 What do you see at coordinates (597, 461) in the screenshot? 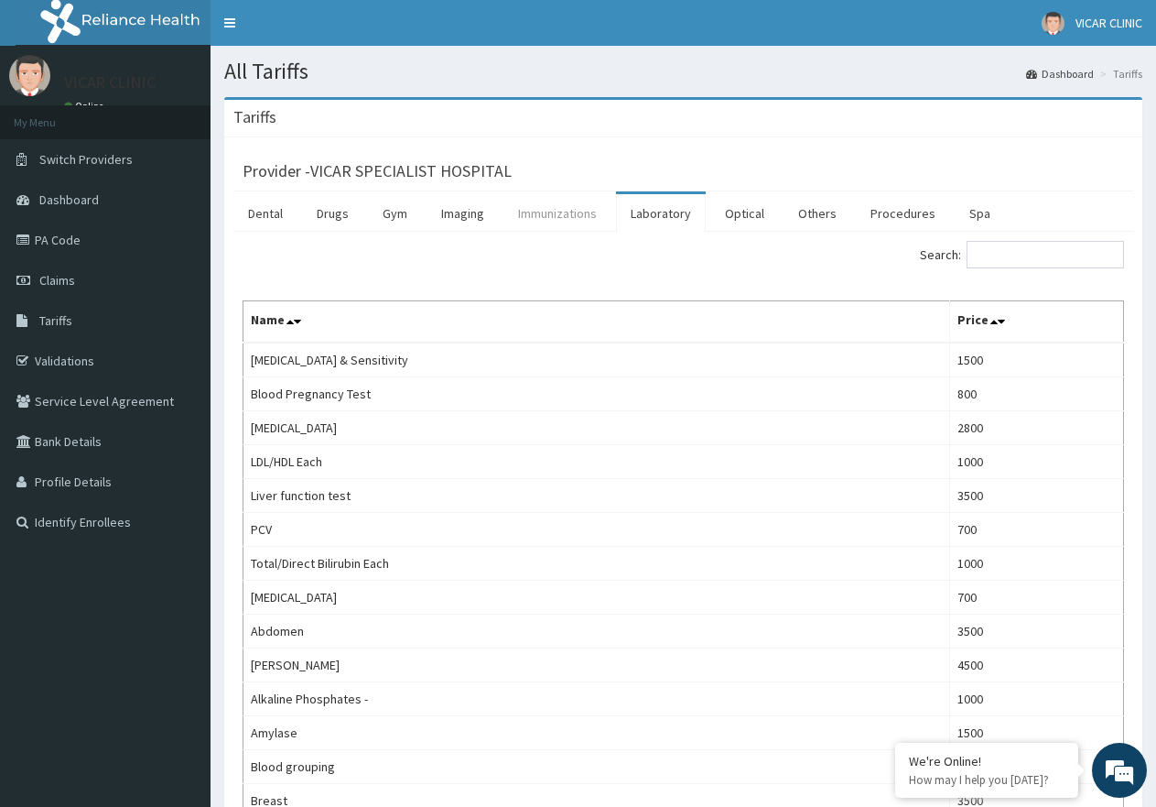
I see `td: LDL/HDL Each` at bounding box center [597, 461].